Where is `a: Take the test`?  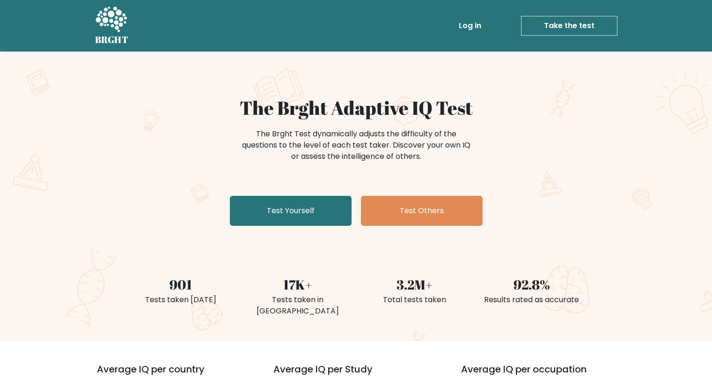
a: Take the test is located at coordinates (569, 26).